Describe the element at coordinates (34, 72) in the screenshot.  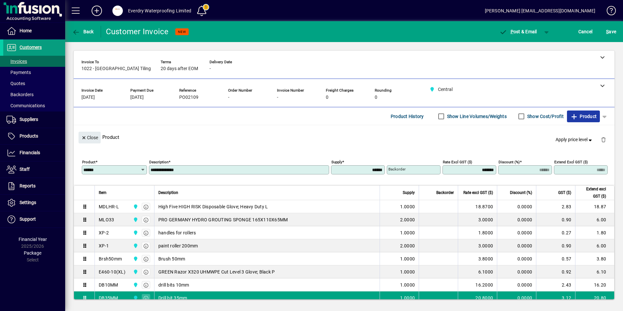
I see `a: Payments` at that location.